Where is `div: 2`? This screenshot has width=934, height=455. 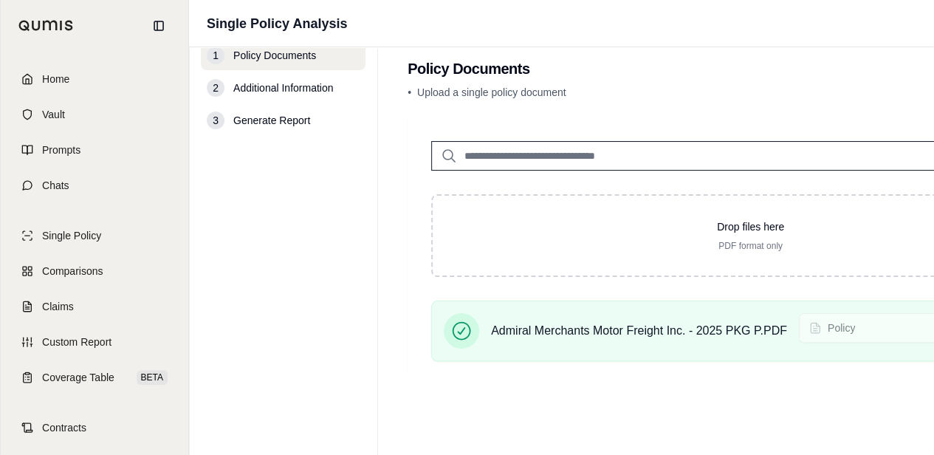
div: 2 is located at coordinates (216, 88).